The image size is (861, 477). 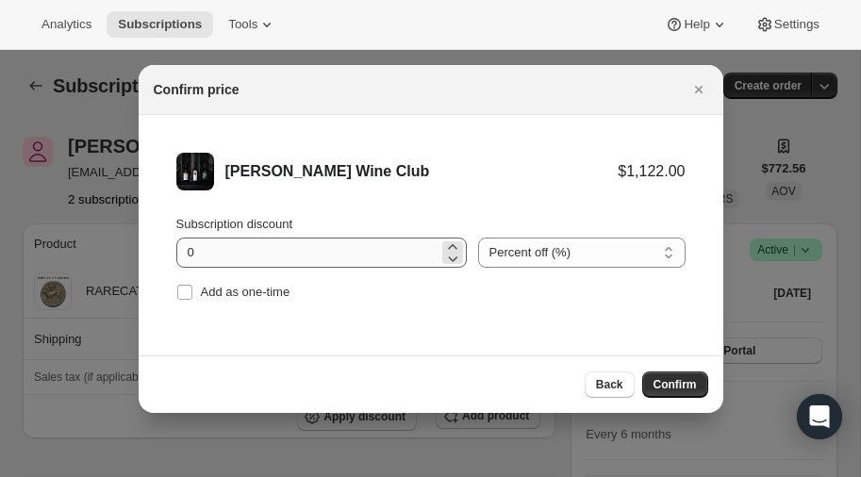 What do you see at coordinates (609, 385) in the screenshot?
I see `button: Back` at bounding box center [609, 385].